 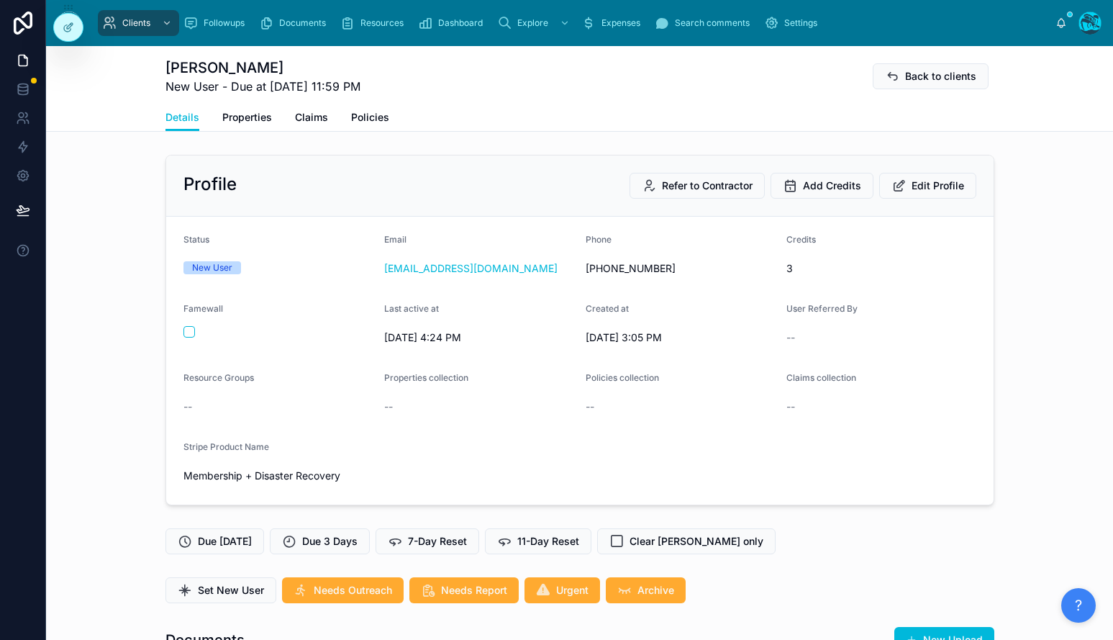 What do you see at coordinates (622, 377) in the screenshot?
I see `span: Policies collection` at bounding box center [622, 377].